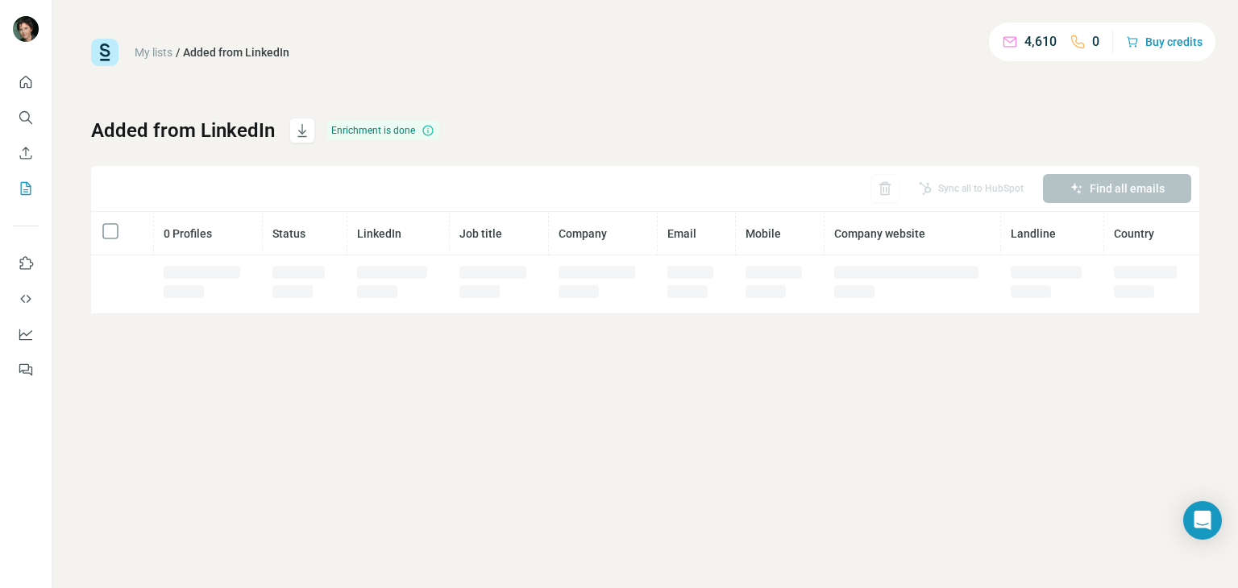 This screenshot has height=588, width=1238. I want to click on span: Job title, so click(480, 234).